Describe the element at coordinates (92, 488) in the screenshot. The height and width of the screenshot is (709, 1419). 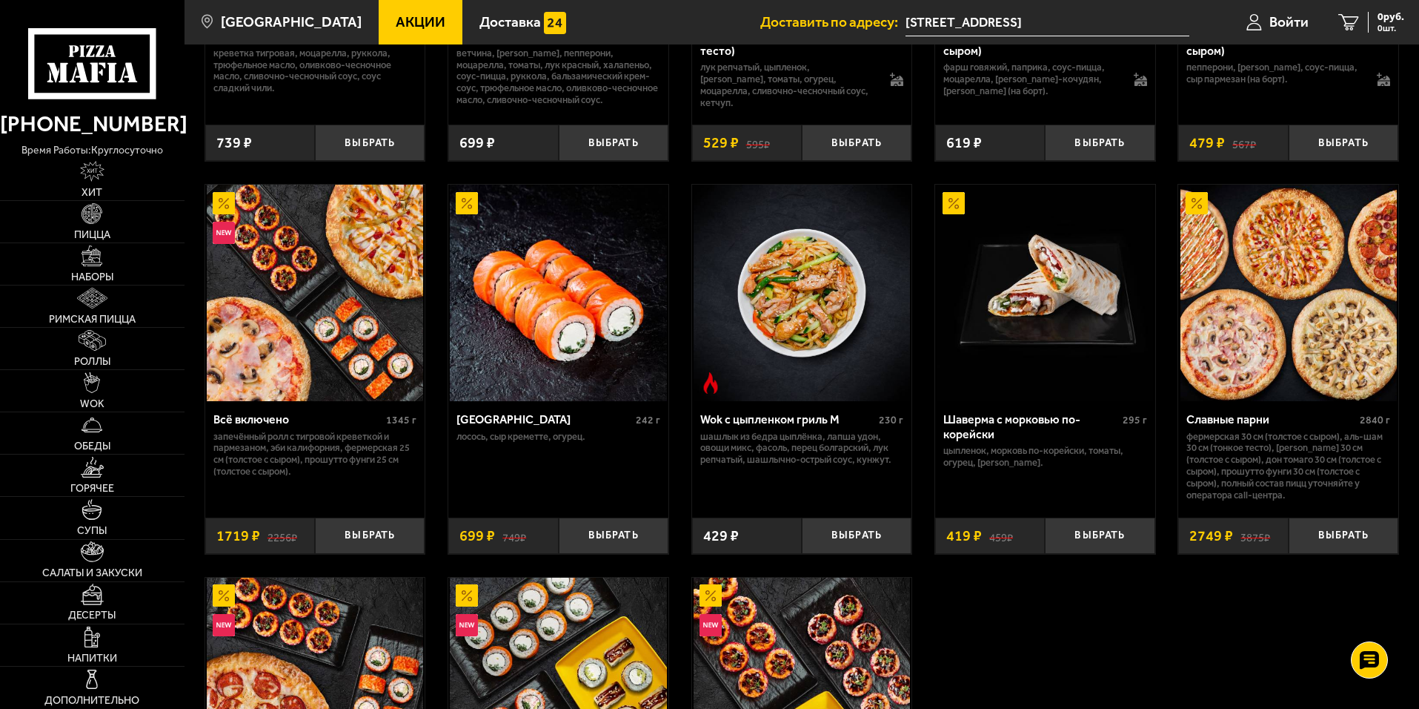
I see `span: Горячее` at that location.